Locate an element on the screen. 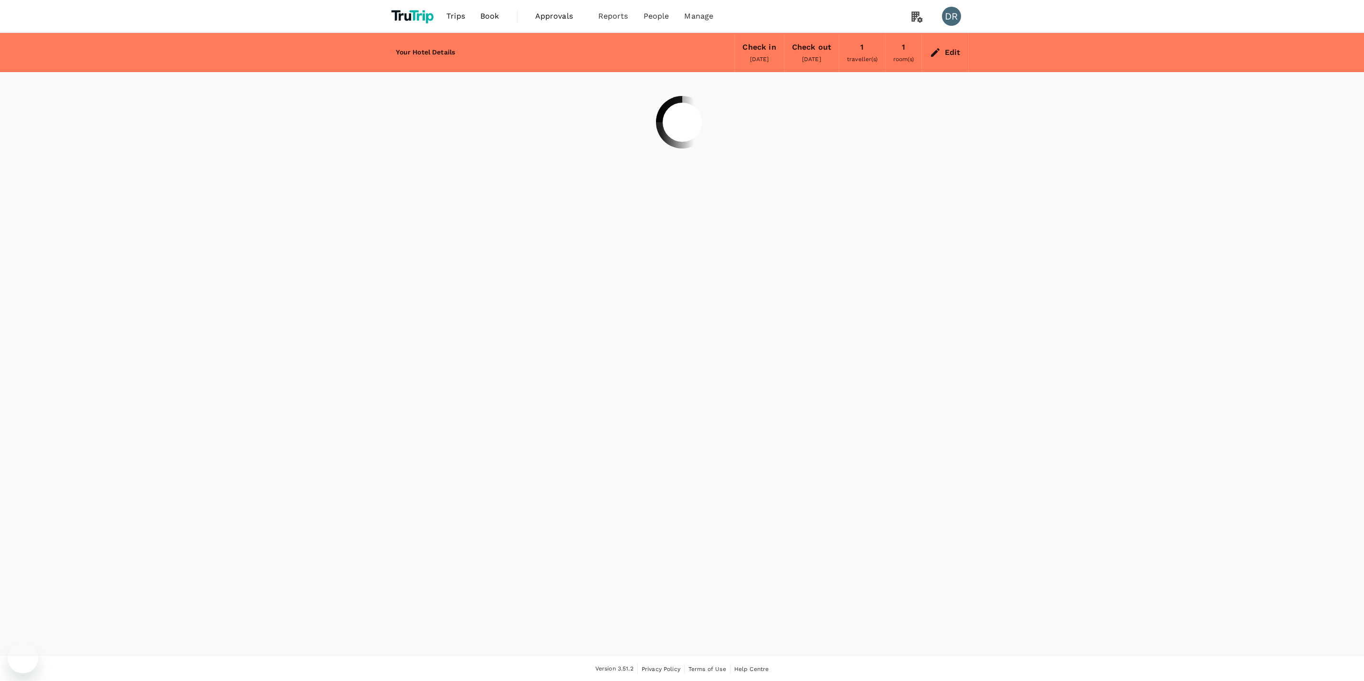 Image resolution: width=1364 pixels, height=681 pixels. a: Help Centre is located at coordinates (752, 669).